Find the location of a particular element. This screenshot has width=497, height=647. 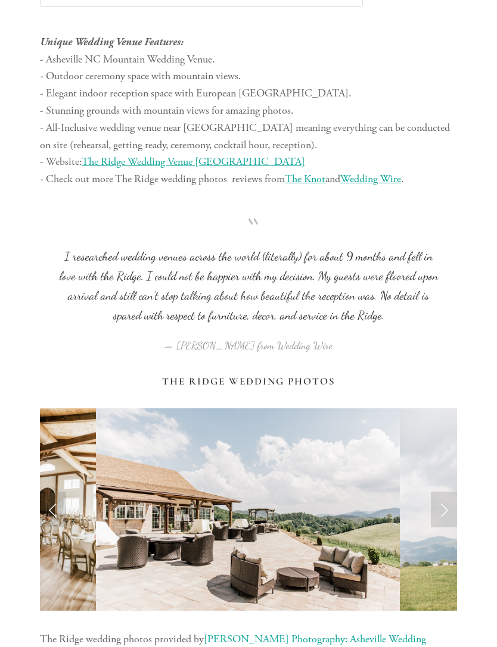

a: Wedding Wire is located at coordinates (370, 179).